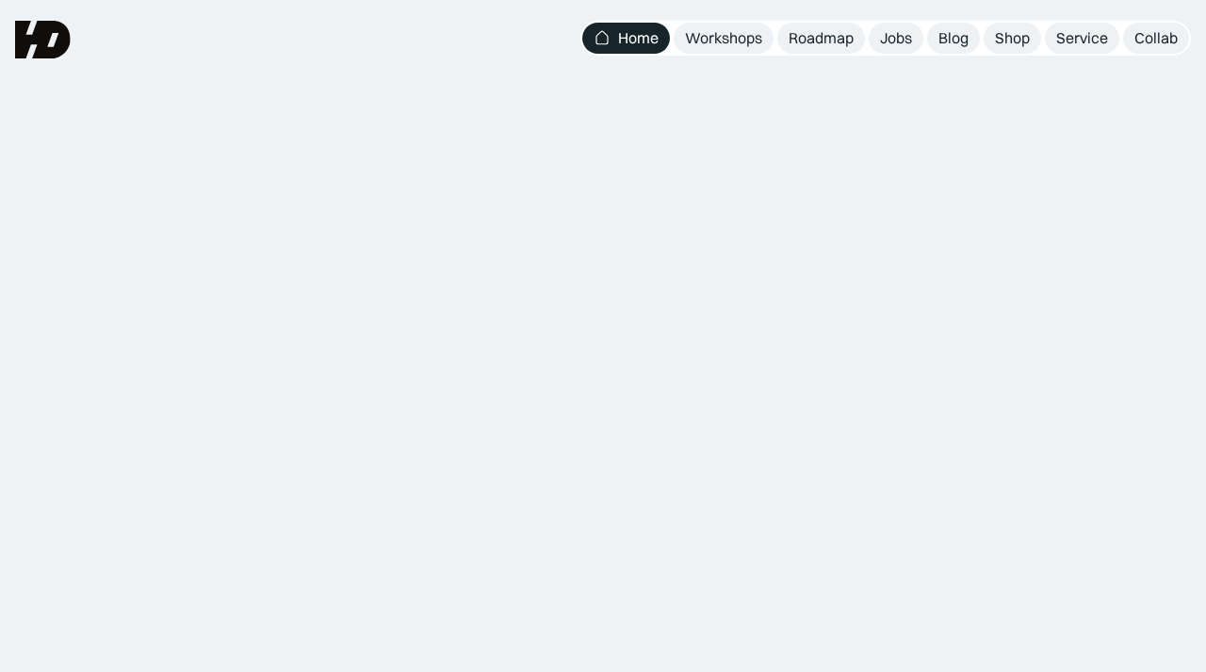 The width and height of the screenshot is (1206, 672). Describe the element at coordinates (1082, 38) in the screenshot. I see `div: Service` at that location.